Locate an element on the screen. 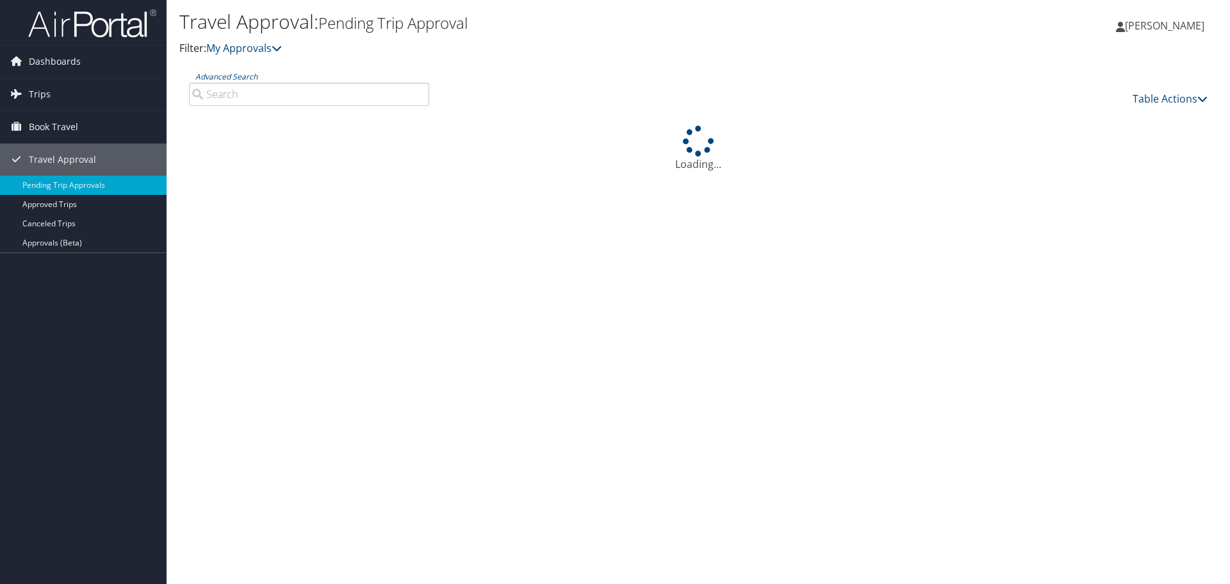  h1: Travel Approval: is located at coordinates (526, 22).